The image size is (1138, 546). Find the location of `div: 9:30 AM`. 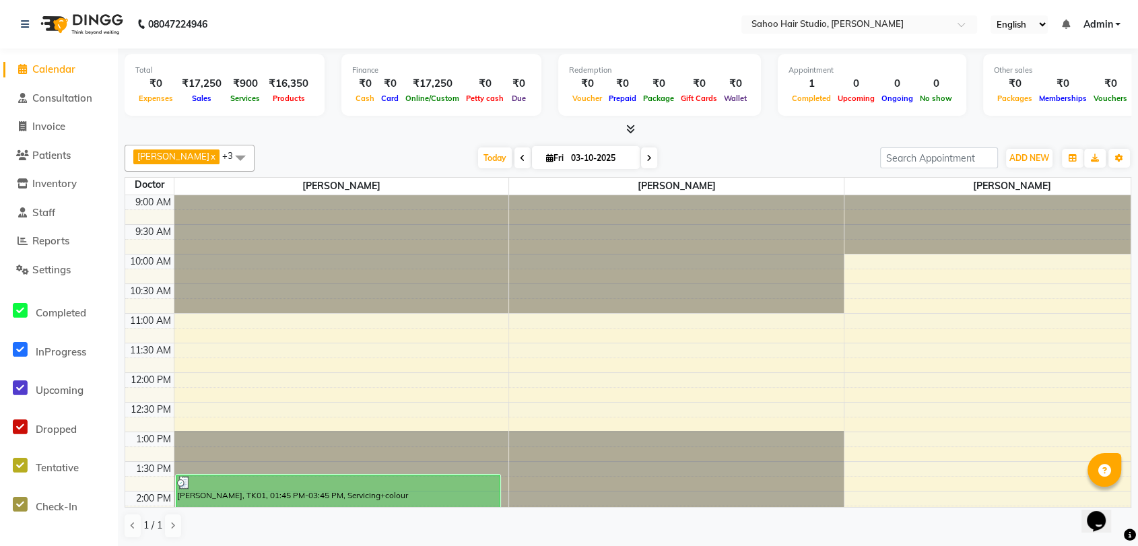

div: 9:30 AM is located at coordinates (153, 232).